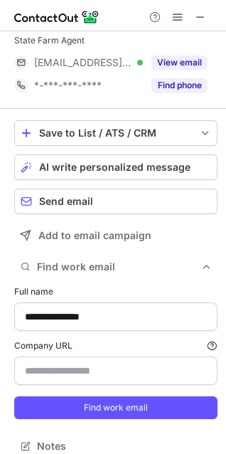 The image size is (226, 454). I want to click on button: AI write personalized message, so click(116, 167).